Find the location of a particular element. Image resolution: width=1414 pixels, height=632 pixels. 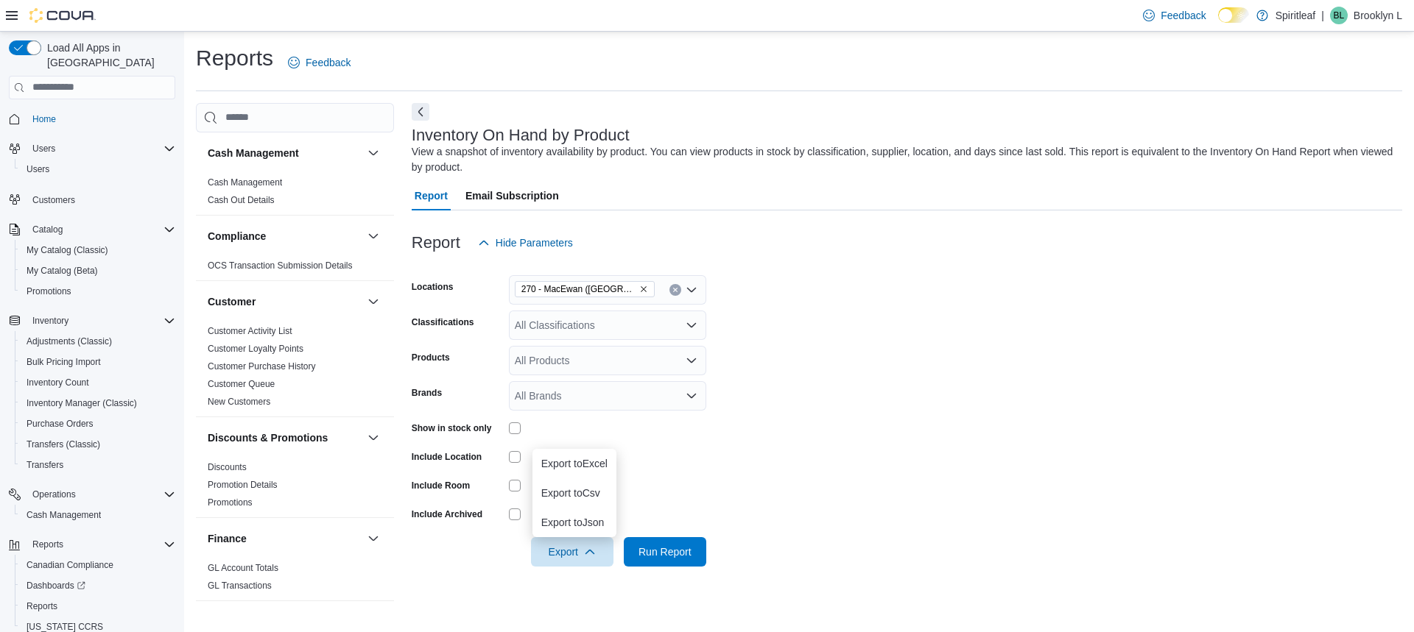

img: Cova is located at coordinates (63, 15).